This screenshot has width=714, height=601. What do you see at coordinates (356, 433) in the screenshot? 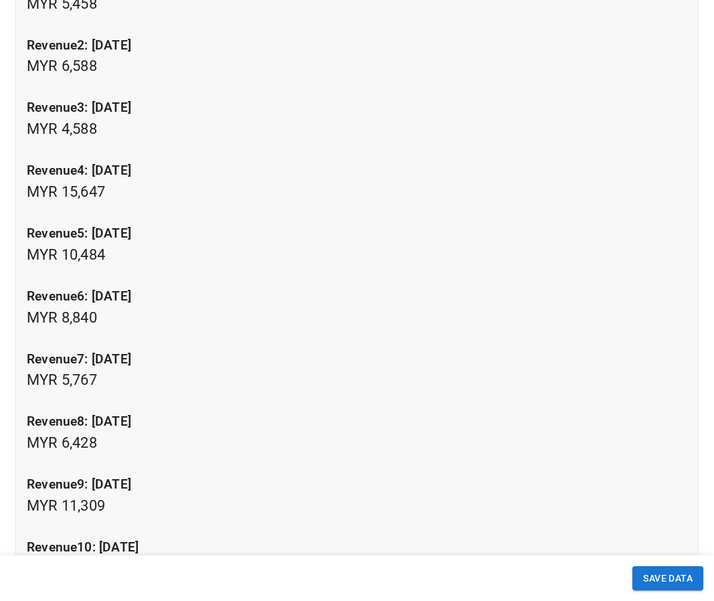
I see `p: MYR 6,428` at bounding box center [356, 433].